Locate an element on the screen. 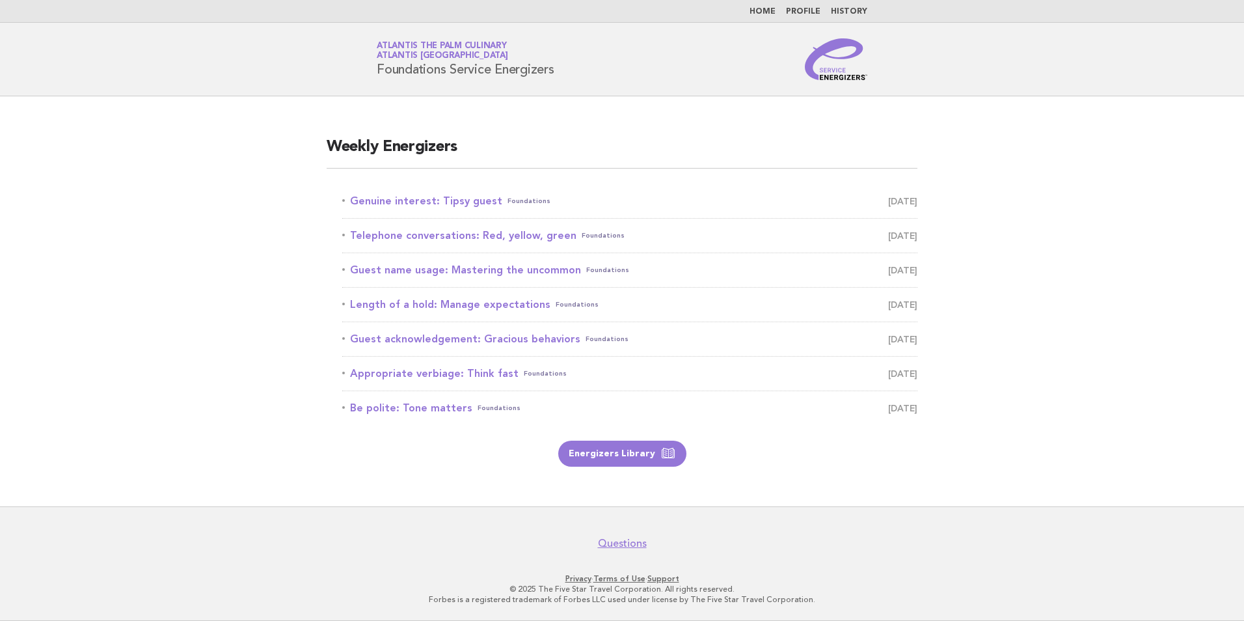 The image size is (1244, 621). h2: Weekly Energizers is located at coordinates (622, 152).